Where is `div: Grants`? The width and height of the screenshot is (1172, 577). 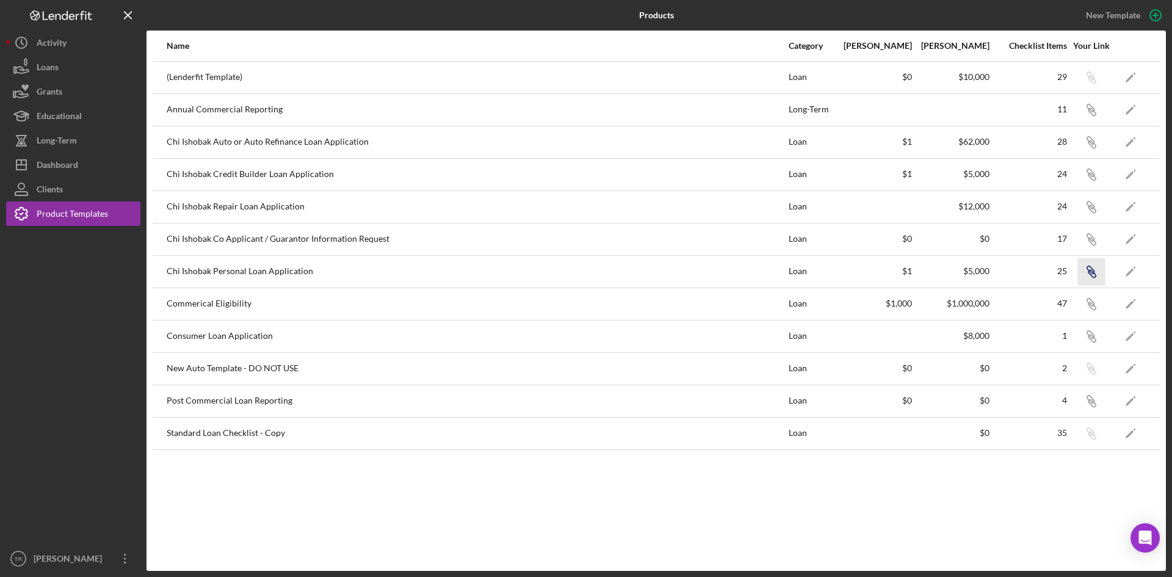
div: Grants is located at coordinates (49, 93).